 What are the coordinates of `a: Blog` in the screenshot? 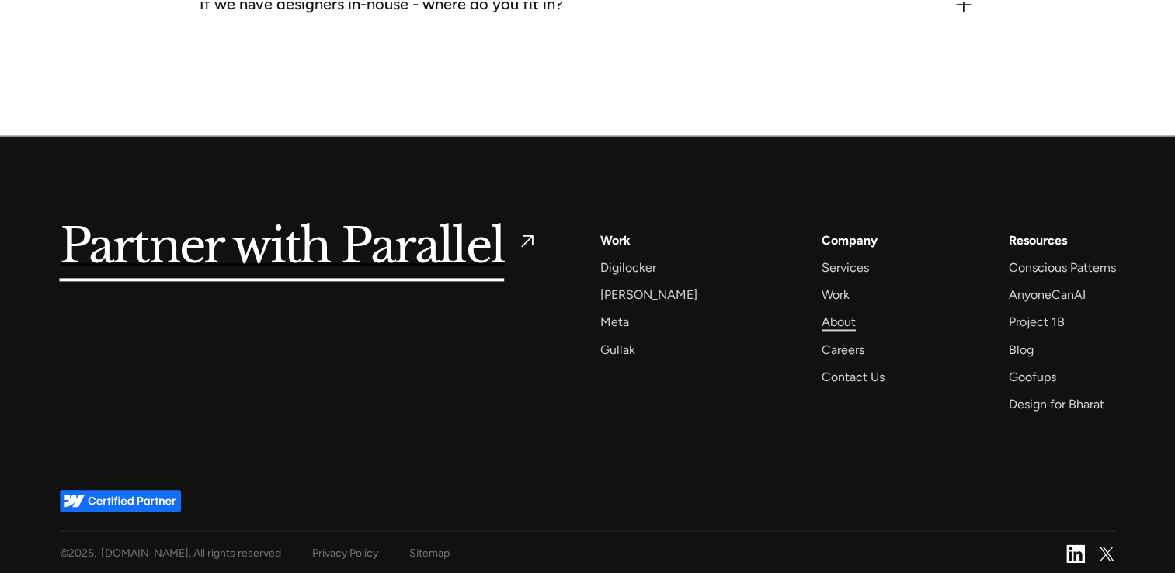 It's located at (1020, 349).